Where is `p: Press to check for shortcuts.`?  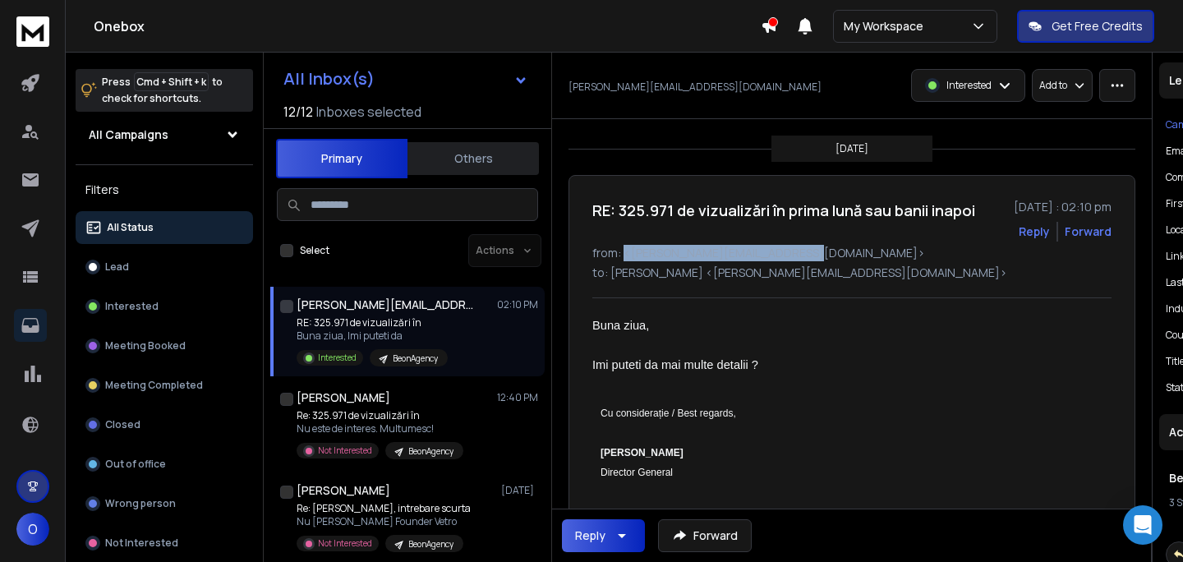 p: Press to check for shortcuts. is located at coordinates (162, 90).